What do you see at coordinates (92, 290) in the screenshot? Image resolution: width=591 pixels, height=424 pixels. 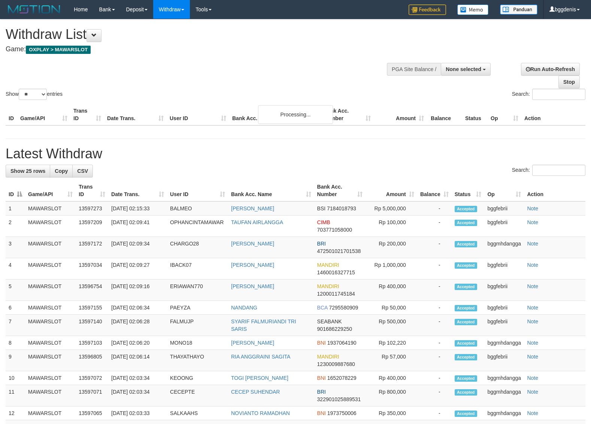 I see `td: 13596754` at bounding box center [92, 290].